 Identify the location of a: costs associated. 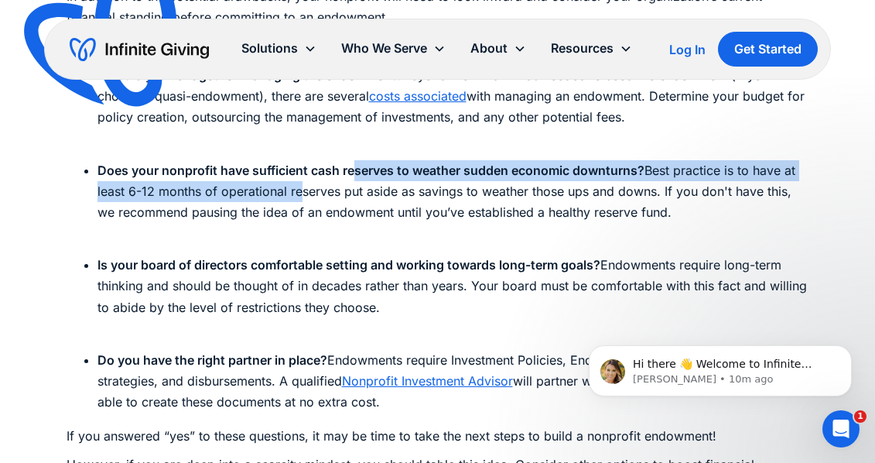
(418, 96).